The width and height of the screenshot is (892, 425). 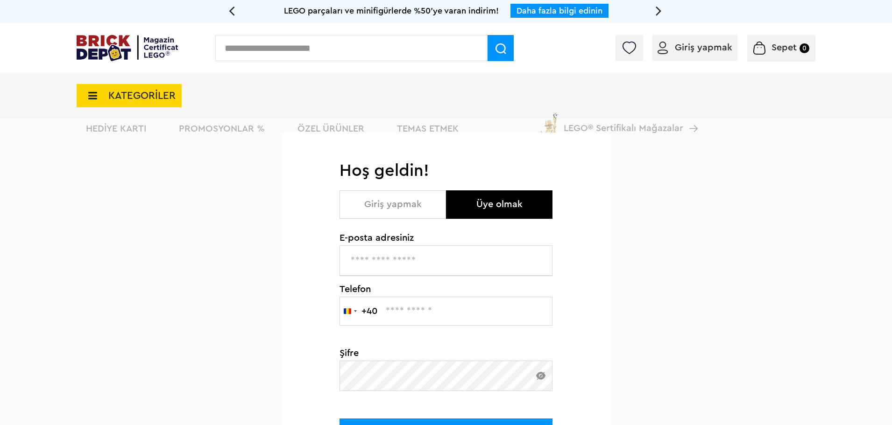 I want to click on font: Üye olmak, so click(x=499, y=204).